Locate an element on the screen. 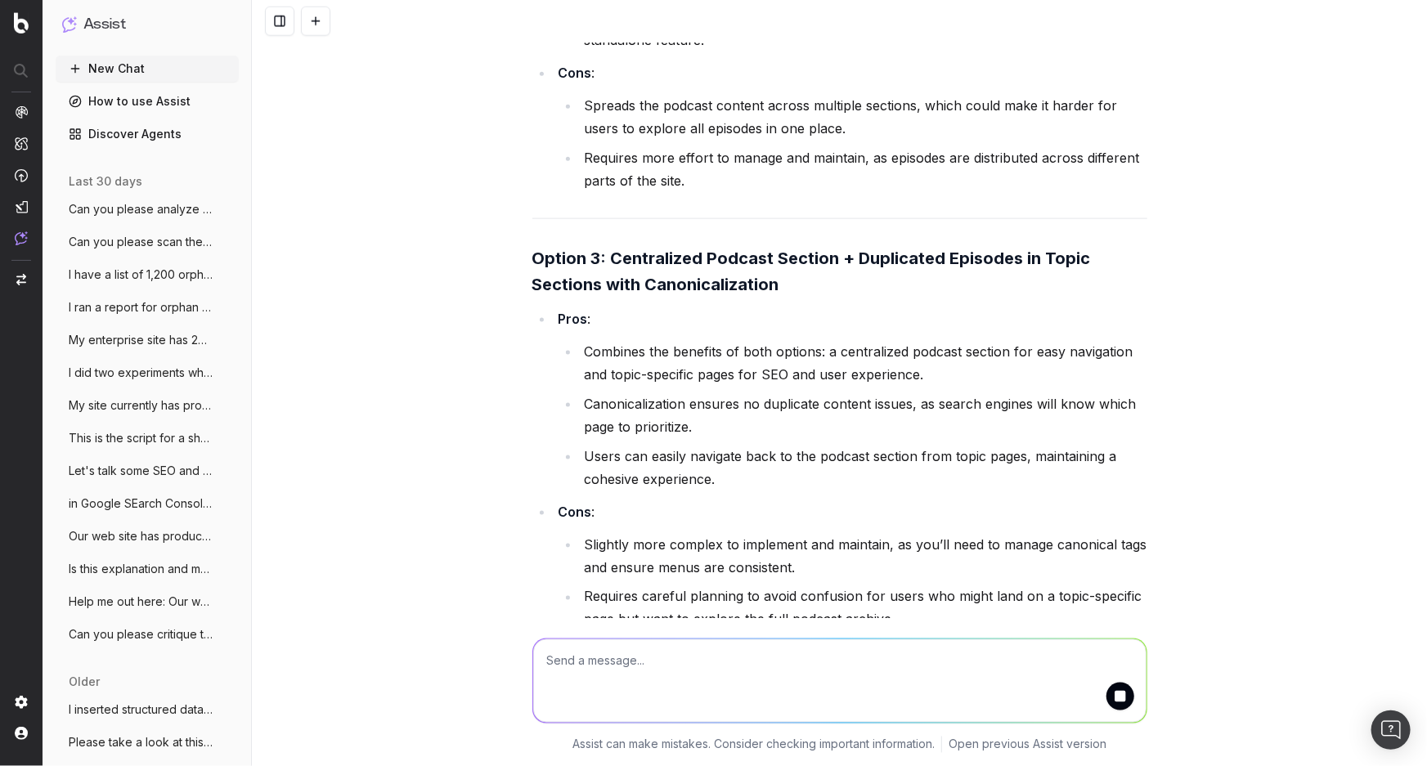  button: My site currently has product pages, cat is located at coordinates (147, 405).